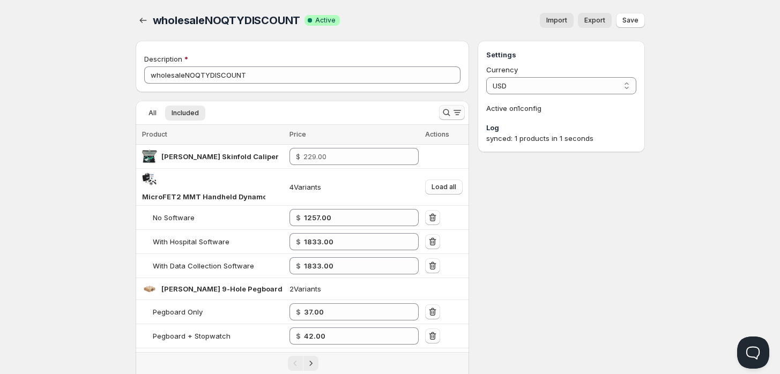 This screenshot has width=780, height=374. Describe the element at coordinates (298, 134) in the screenshot. I see `span: Price` at that location.